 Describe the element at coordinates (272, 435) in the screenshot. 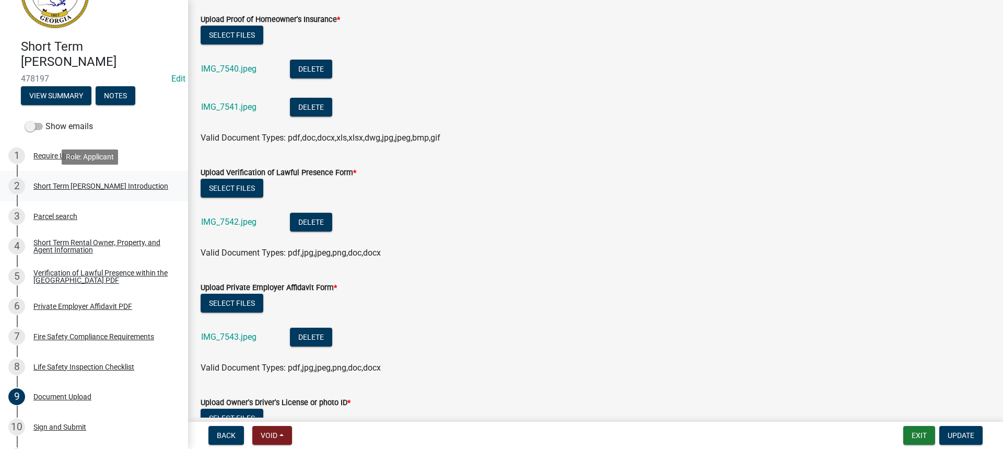

I see `button: Void` at that location.